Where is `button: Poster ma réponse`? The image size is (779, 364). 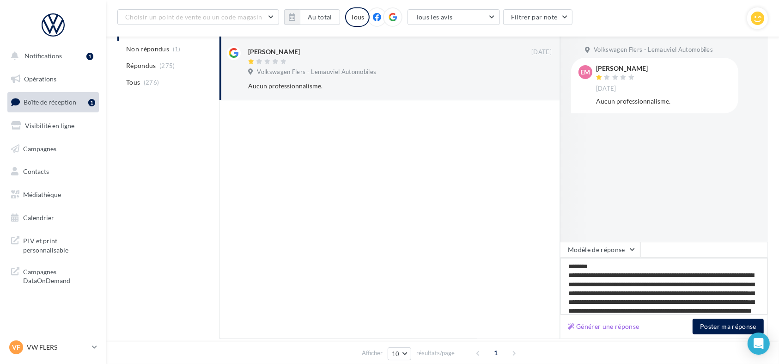
button: Poster ma réponse is located at coordinates (729, 326).